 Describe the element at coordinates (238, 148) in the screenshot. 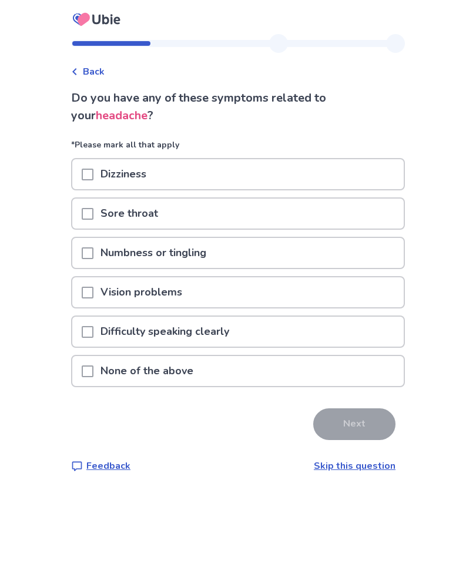

I see `p: *Please mark all that apply` at that location.